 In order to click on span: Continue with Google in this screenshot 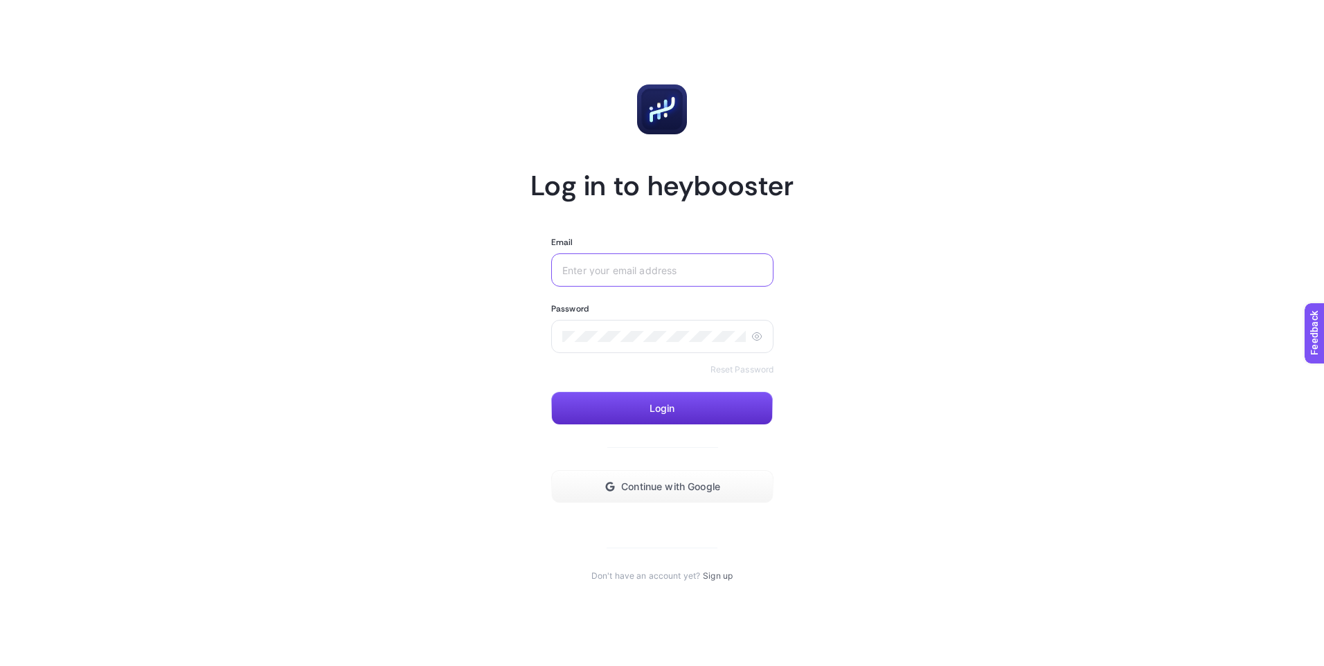, I will do `click(671, 487)`.